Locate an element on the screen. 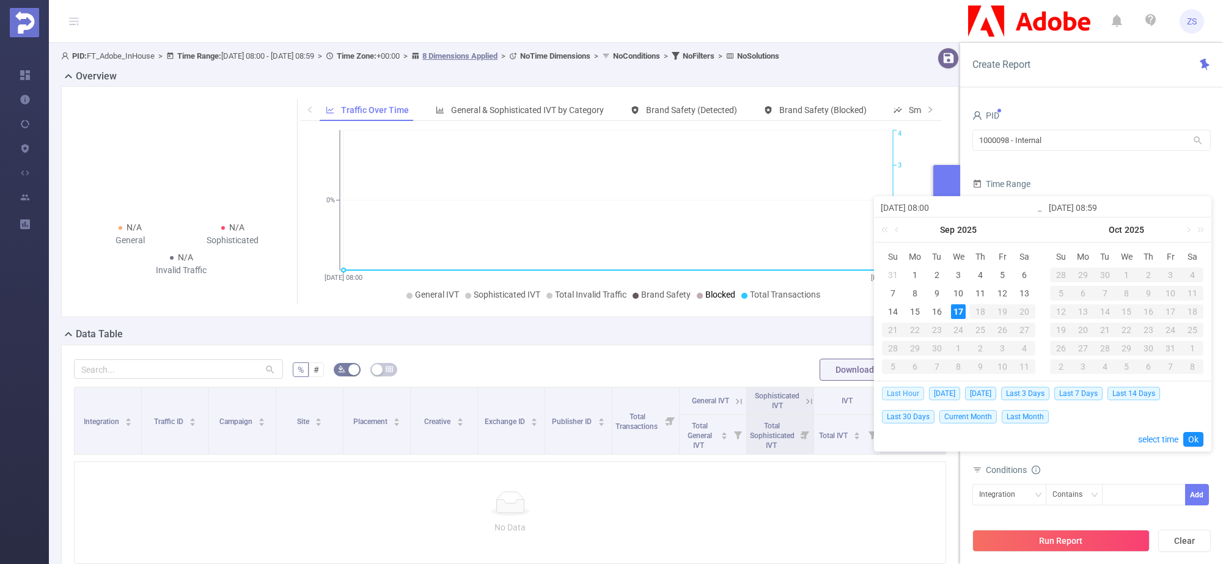 The width and height of the screenshot is (1223, 564). td: September 4, 2025 is located at coordinates (980, 275).